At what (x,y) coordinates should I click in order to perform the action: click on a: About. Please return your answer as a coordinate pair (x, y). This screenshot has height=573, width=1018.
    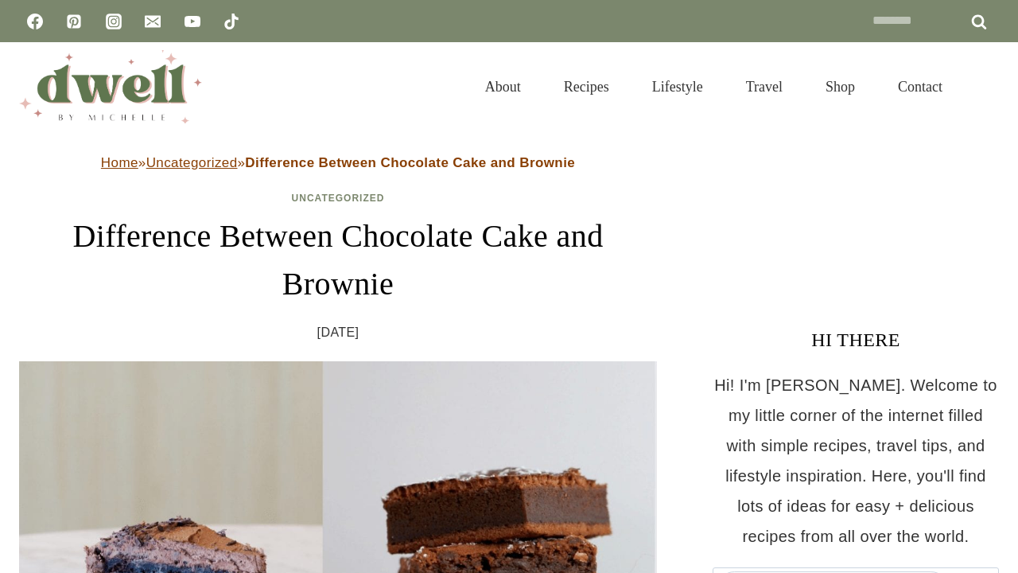
    Looking at the image, I should click on (503, 87).